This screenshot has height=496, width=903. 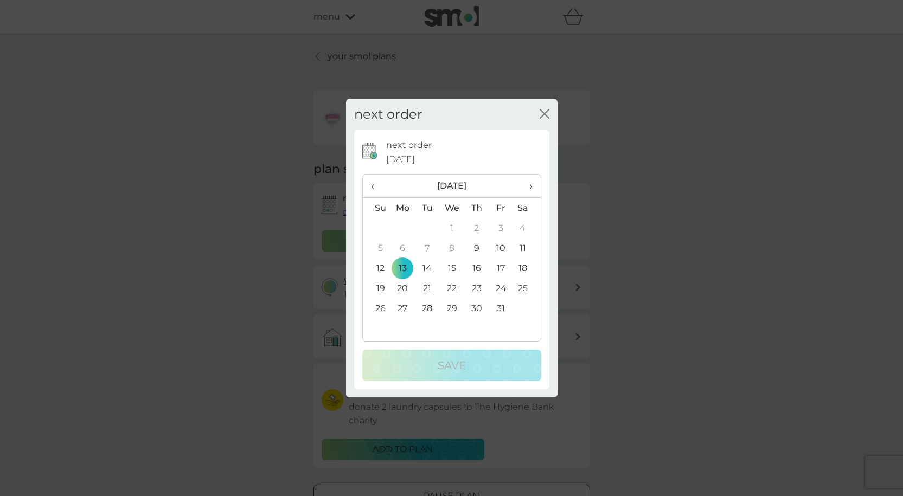 What do you see at coordinates (403, 268) in the screenshot?
I see `td: 13` at bounding box center [403, 268].